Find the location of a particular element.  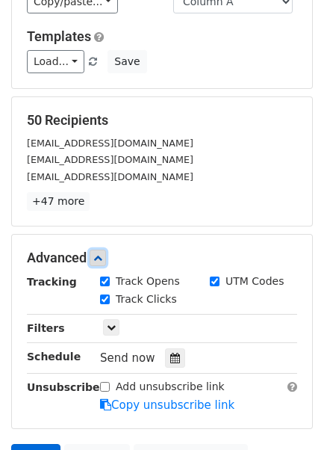

h5: Advanced is located at coordinates (162, 258).